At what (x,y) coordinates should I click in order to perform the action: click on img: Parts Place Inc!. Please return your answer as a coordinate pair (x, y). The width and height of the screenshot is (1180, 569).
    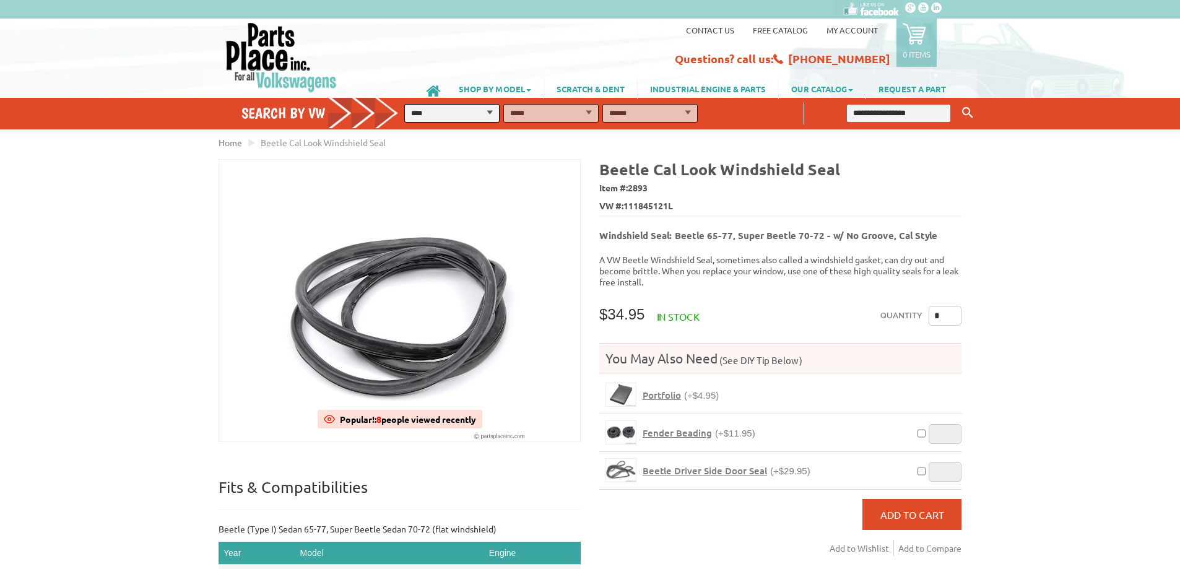
    Looking at the image, I should click on (281, 57).